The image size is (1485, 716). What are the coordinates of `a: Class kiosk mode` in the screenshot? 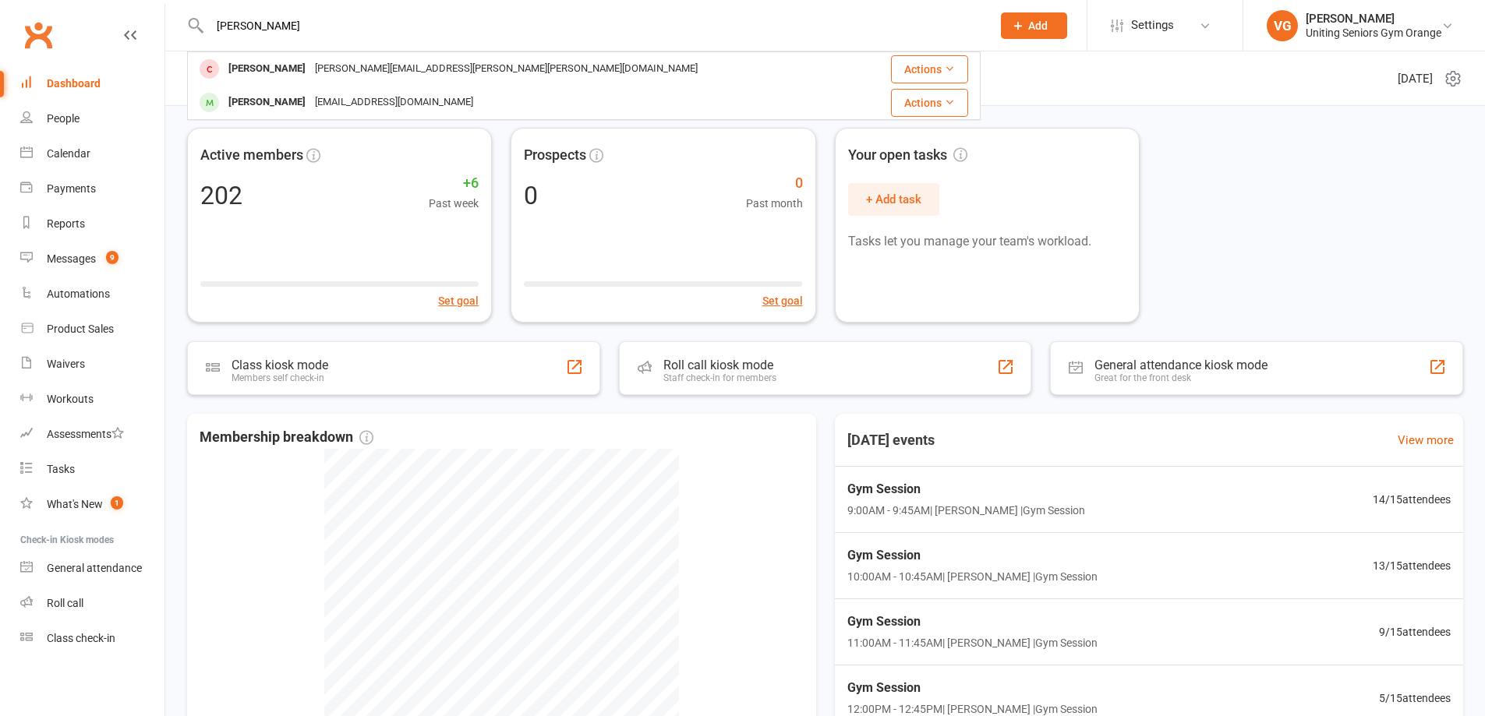 It's located at (92, 638).